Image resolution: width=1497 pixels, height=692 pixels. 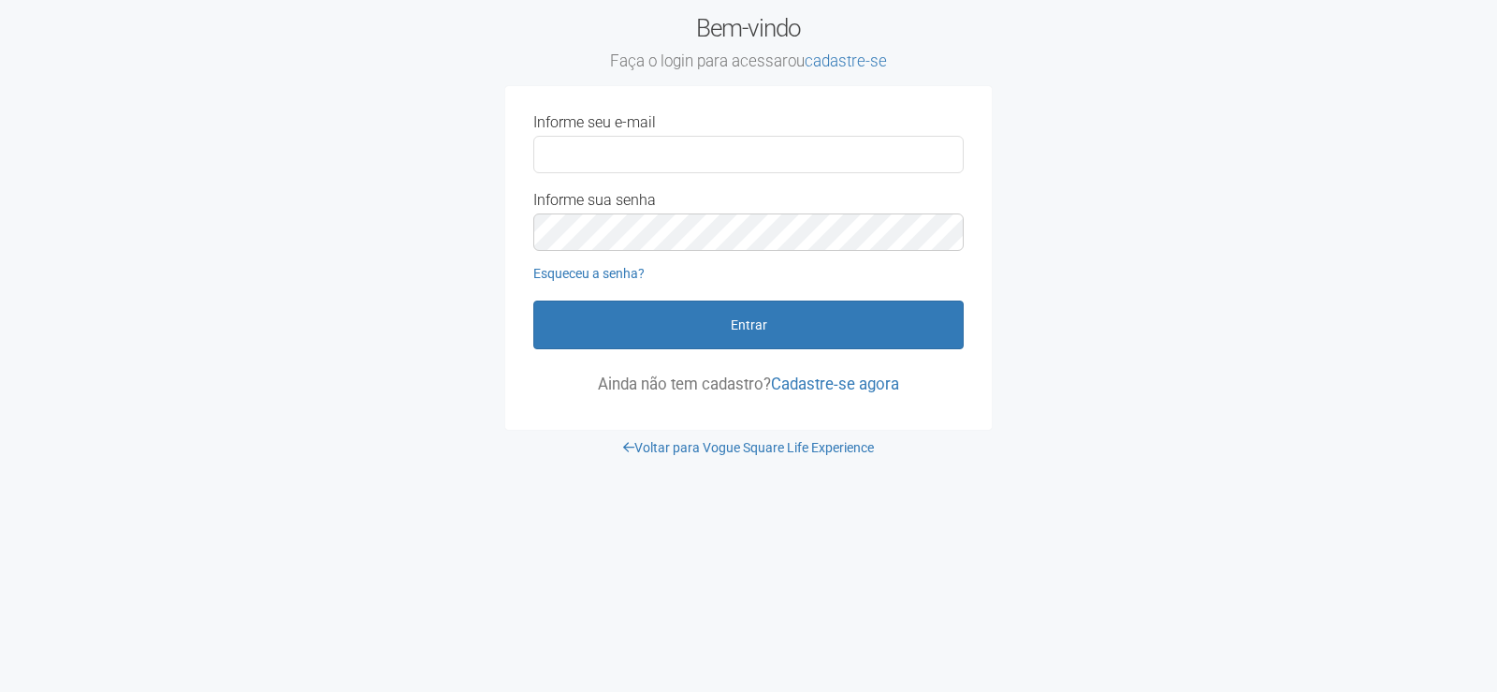 I want to click on a: Esqueceu a senha?, so click(x=589, y=273).